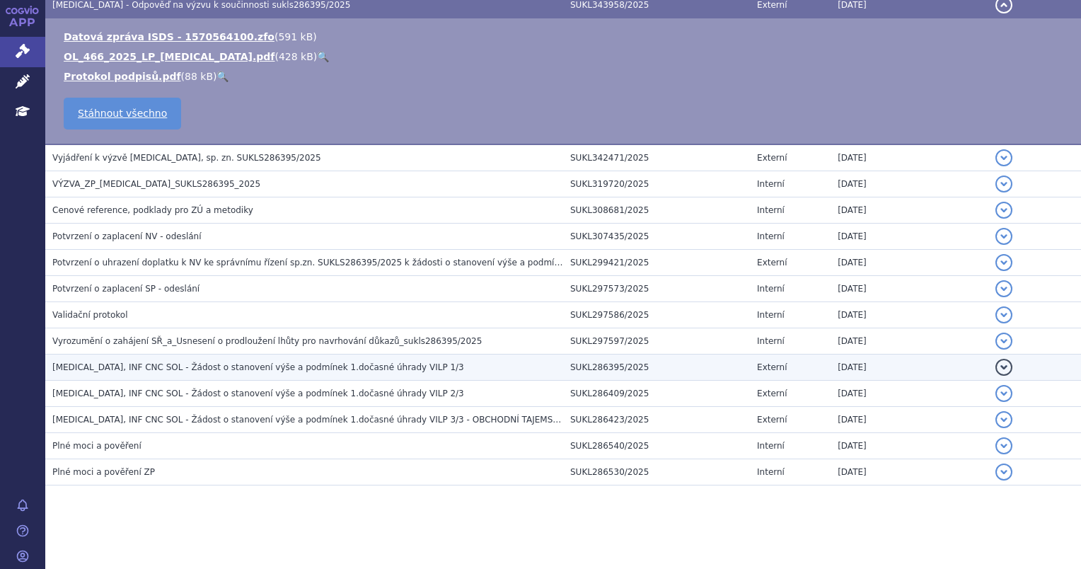 The width and height of the screenshot is (1081, 569). I want to click on td: SUKL297597/2025, so click(657, 341).